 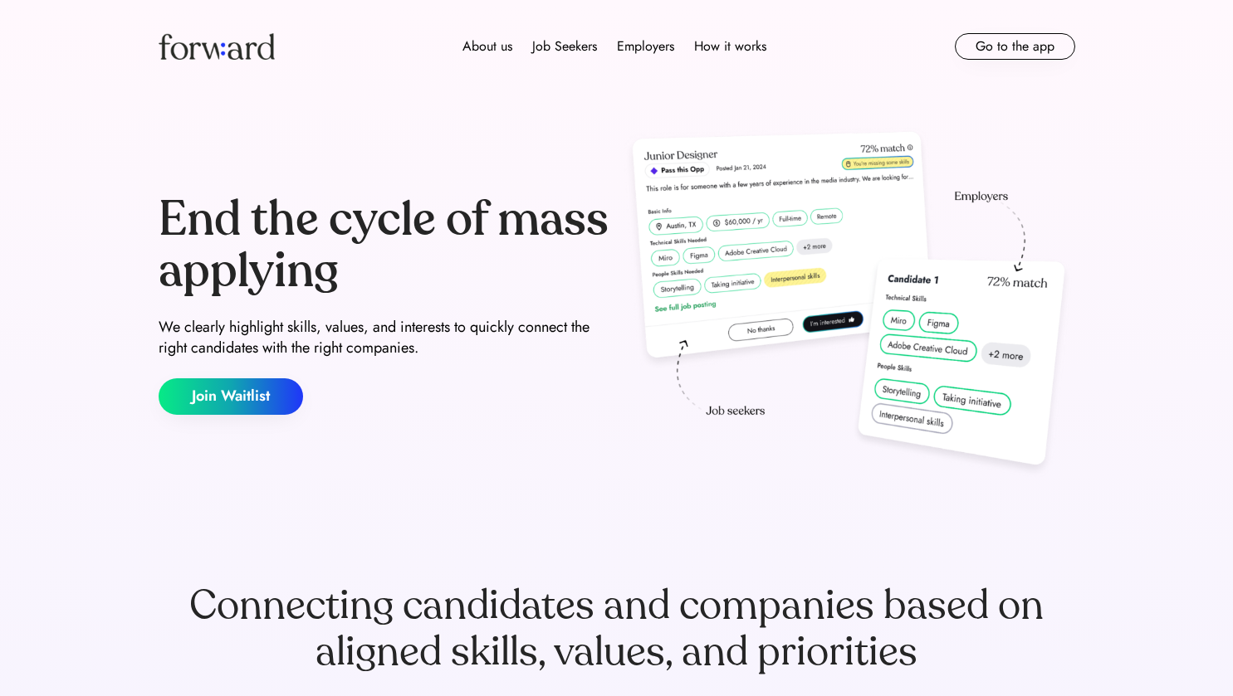 I want to click on div: Job Seekers, so click(x=564, y=46).